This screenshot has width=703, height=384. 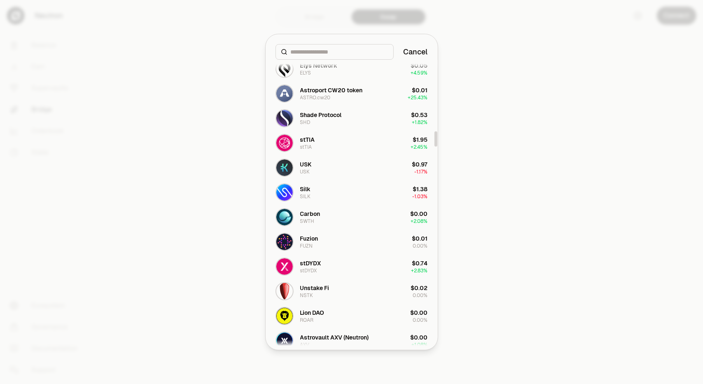 What do you see at coordinates (352, 118) in the screenshot?
I see `button: SHD LogoShade ProtocolSHD$0.53+1.82%` at bounding box center [352, 118].